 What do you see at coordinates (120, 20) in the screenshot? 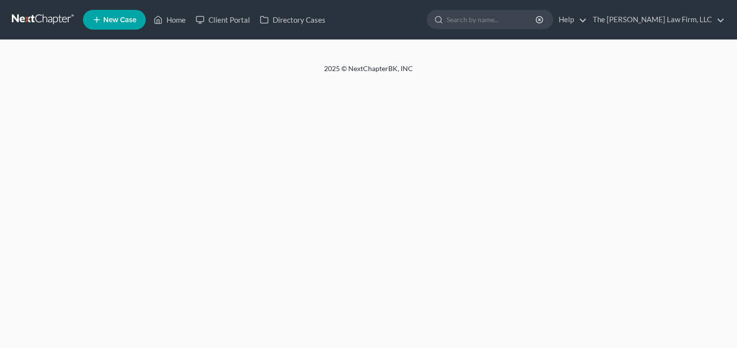
I see `span: New Case` at bounding box center [120, 20].